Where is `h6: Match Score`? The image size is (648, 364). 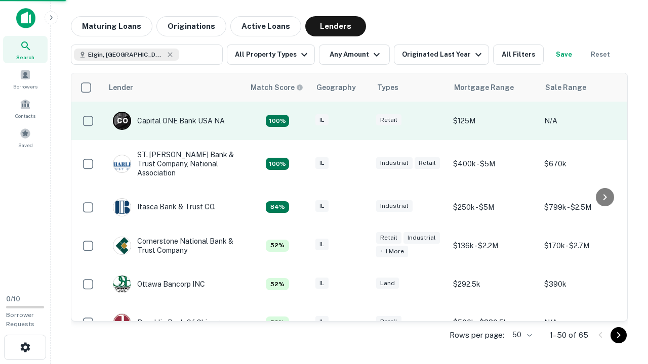
h6: Match Score is located at coordinates (276, 88).